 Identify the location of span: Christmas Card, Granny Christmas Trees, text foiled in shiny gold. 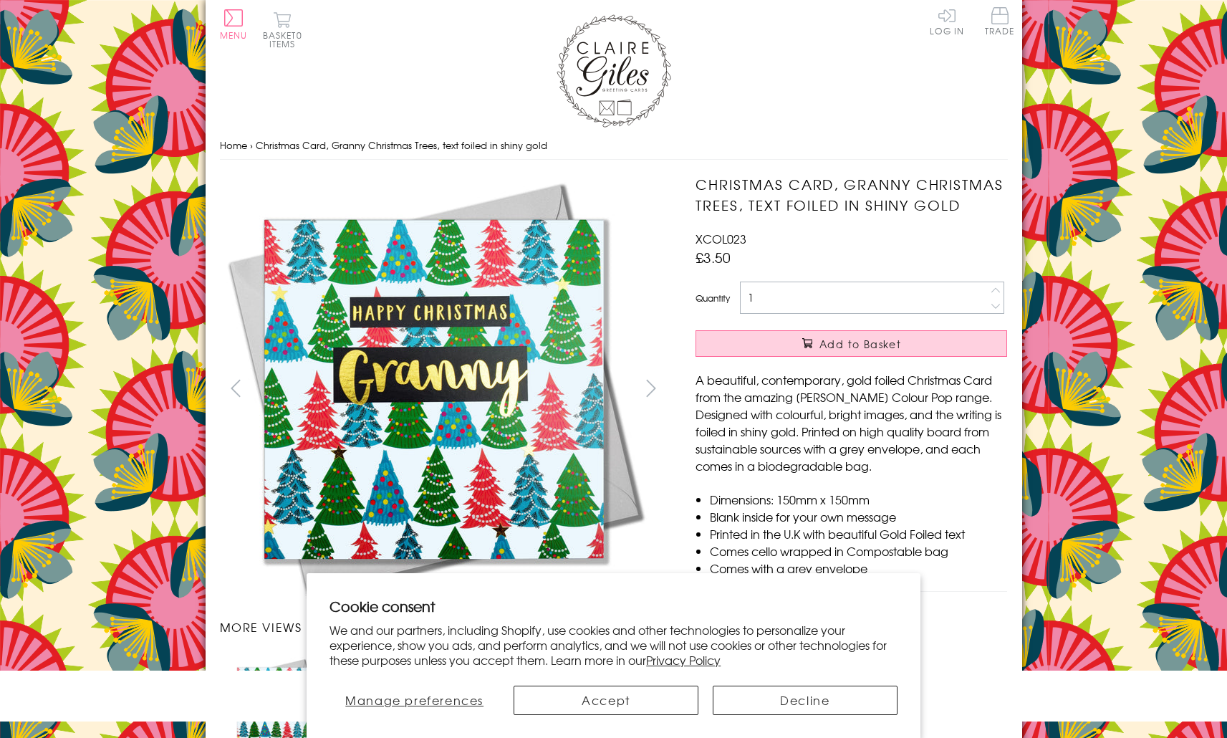
(401, 145).